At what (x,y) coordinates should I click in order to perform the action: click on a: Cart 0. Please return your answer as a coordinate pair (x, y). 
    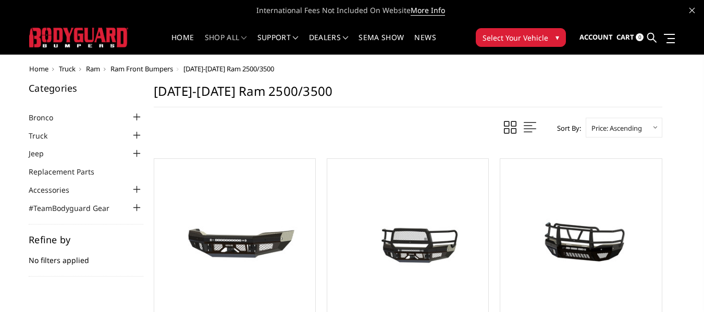
    Looking at the image, I should click on (630, 38).